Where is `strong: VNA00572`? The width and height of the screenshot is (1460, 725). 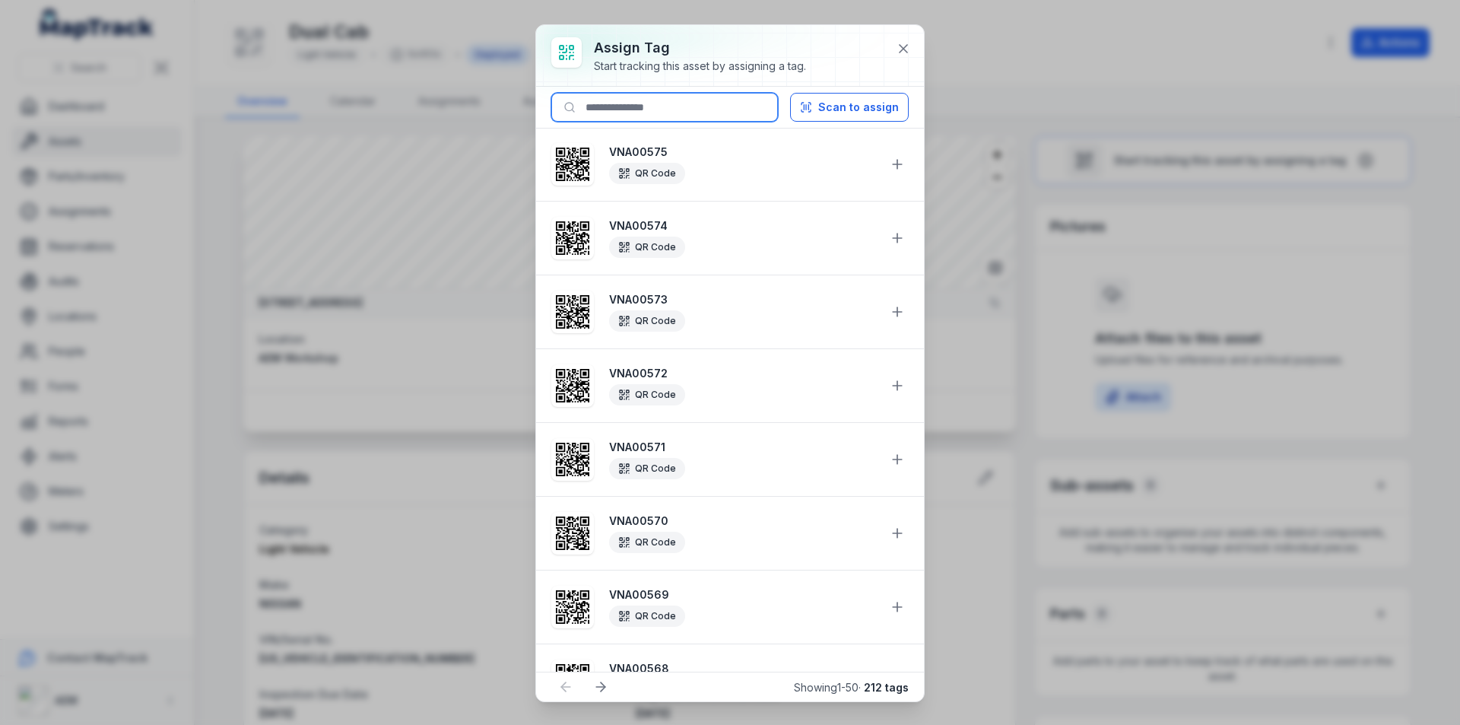 strong: VNA00572 is located at coordinates (743, 373).